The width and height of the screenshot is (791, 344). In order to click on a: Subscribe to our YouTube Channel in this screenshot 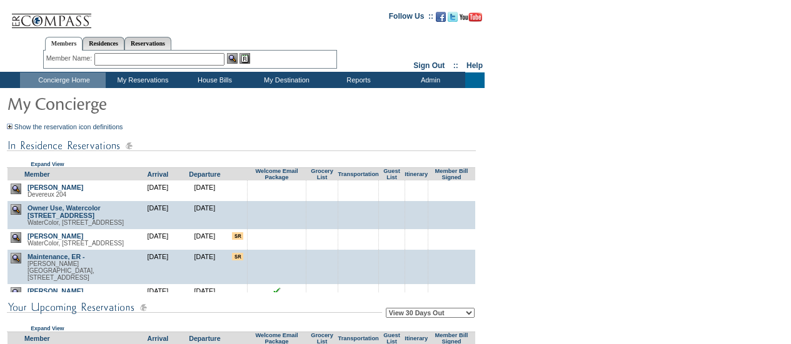, I will do `click(471, 19)`.